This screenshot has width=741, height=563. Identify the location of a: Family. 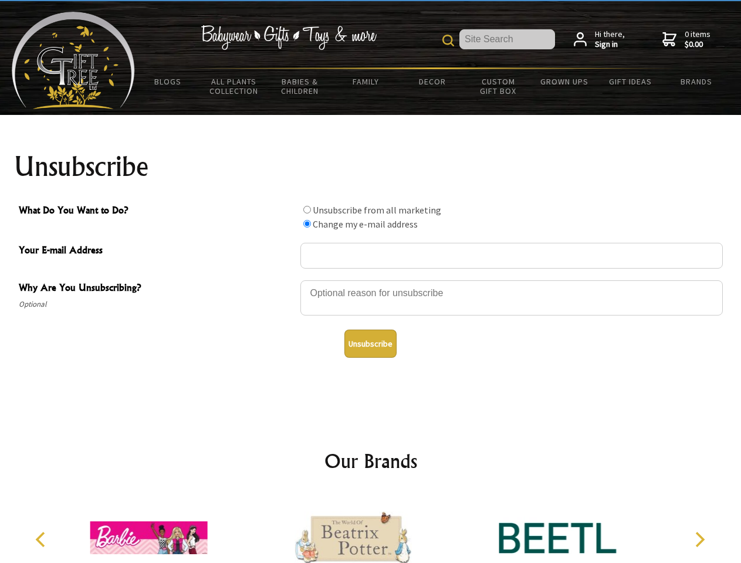
(366, 82).